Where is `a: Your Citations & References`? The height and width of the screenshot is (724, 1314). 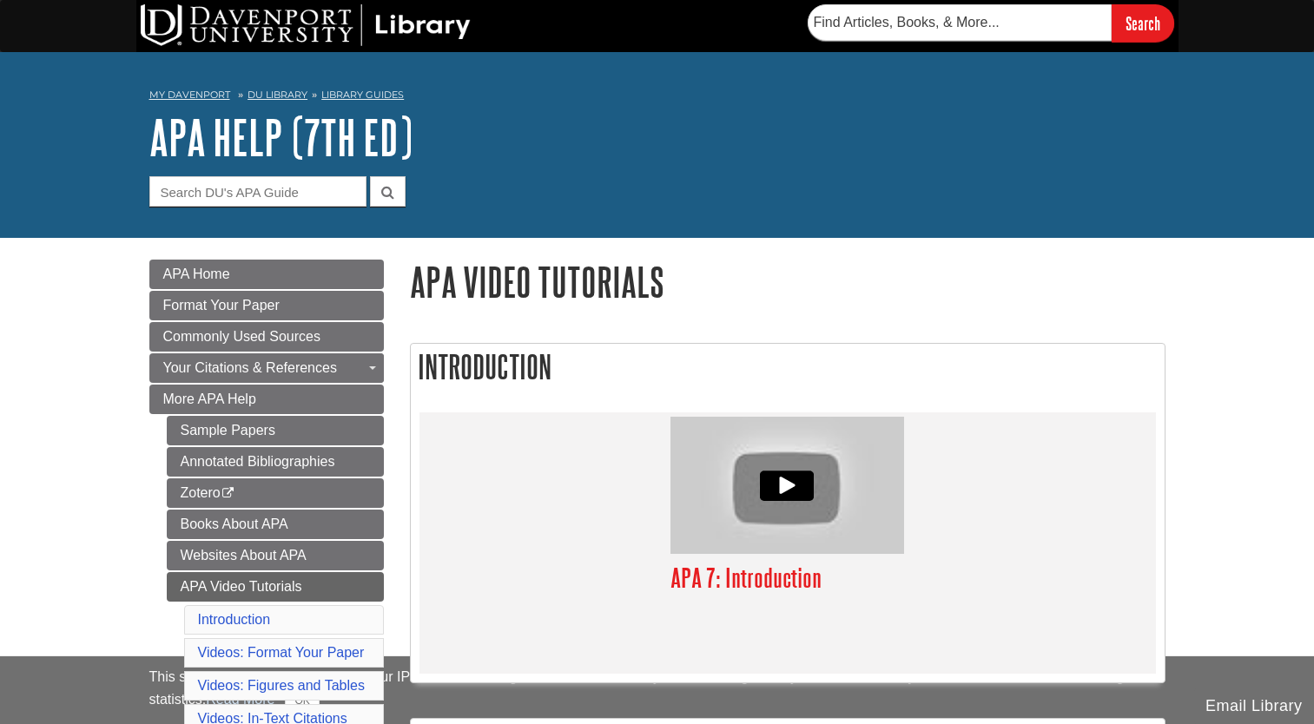 a: Your Citations & References is located at coordinates (267, 368).